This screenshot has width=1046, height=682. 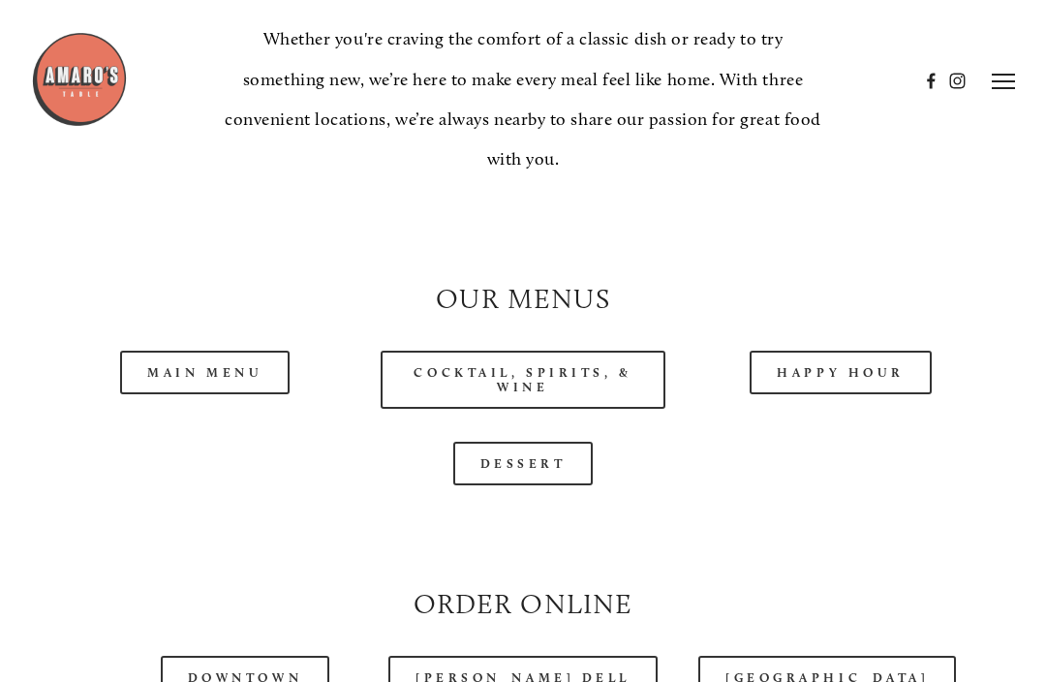 What do you see at coordinates (523, 298) in the screenshot?
I see `h2: Our Menus` at bounding box center [523, 298].